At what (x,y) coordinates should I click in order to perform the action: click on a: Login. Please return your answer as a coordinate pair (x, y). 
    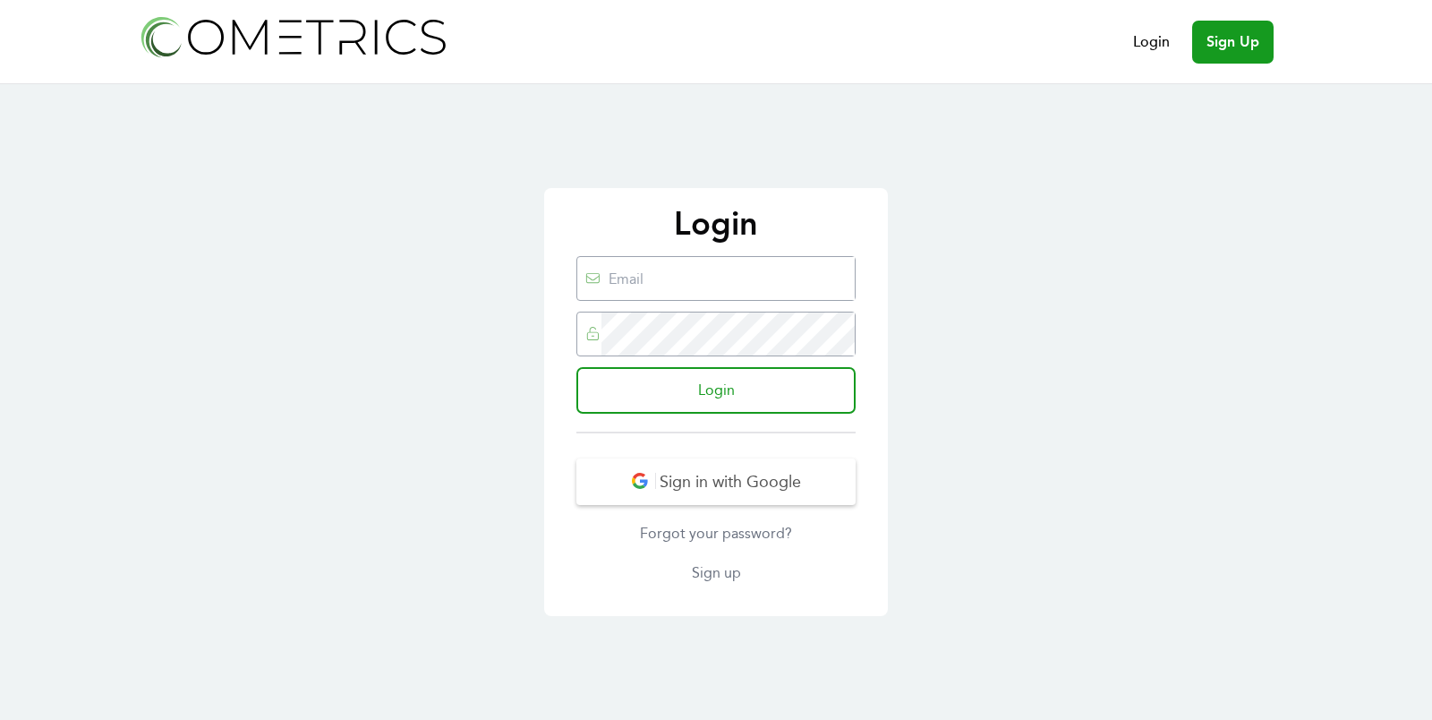
    Looking at the image, I should click on (1151, 42).